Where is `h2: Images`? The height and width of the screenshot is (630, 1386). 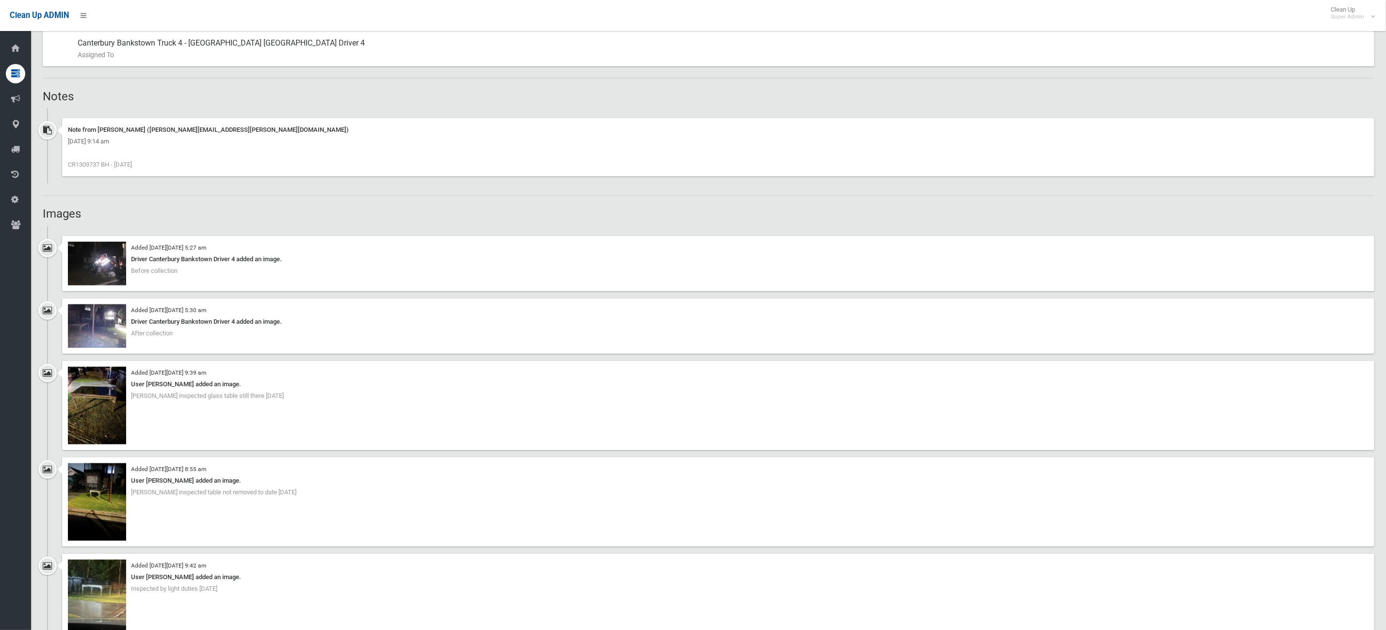 h2: Images is located at coordinates (708, 214).